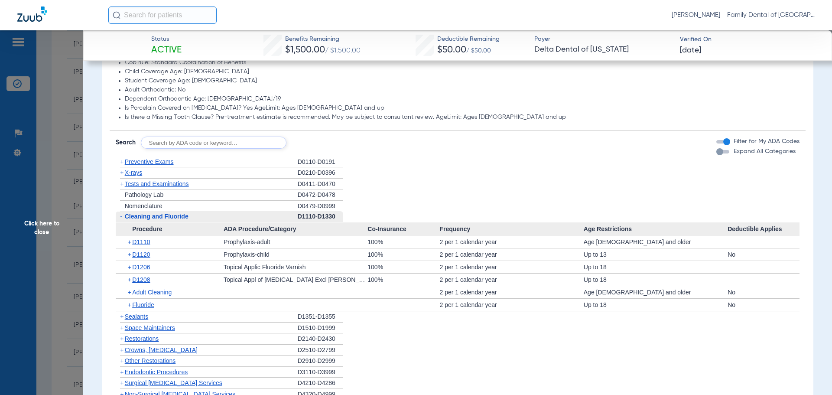 The width and height of the screenshot is (832, 395). What do you see at coordinates (452, 50) in the screenshot?
I see `span: $50.00` at bounding box center [452, 50].